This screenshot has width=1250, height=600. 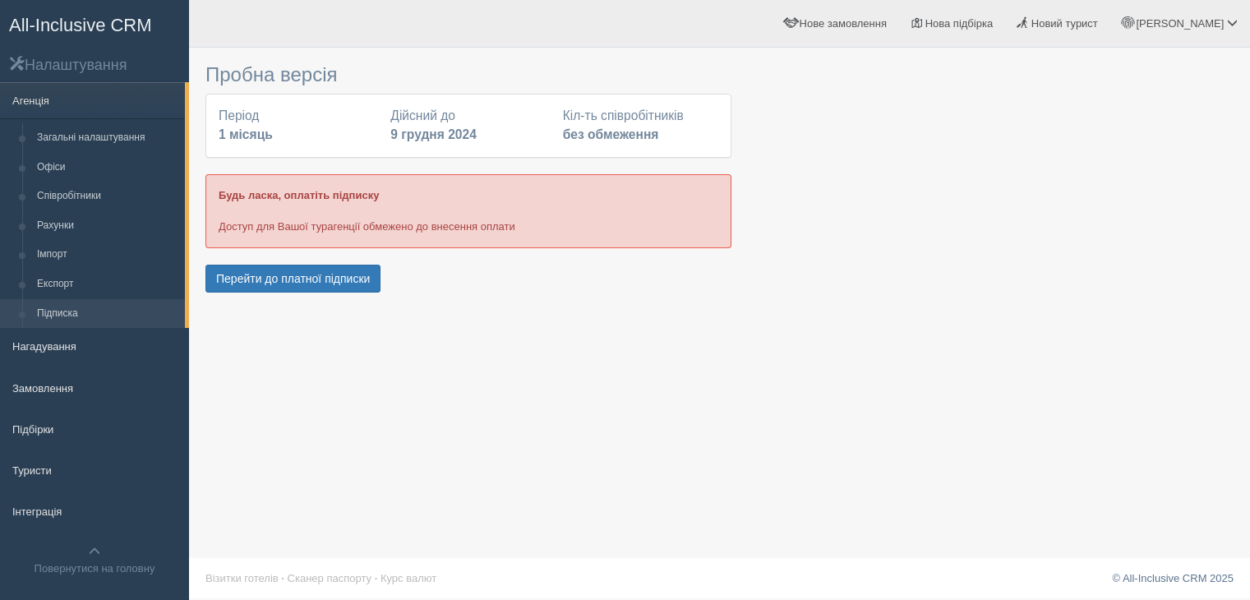 What do you see at coordinates (107, 284) in the screenshot?
I see `a: Експорт` at bounding box center [107, 284].